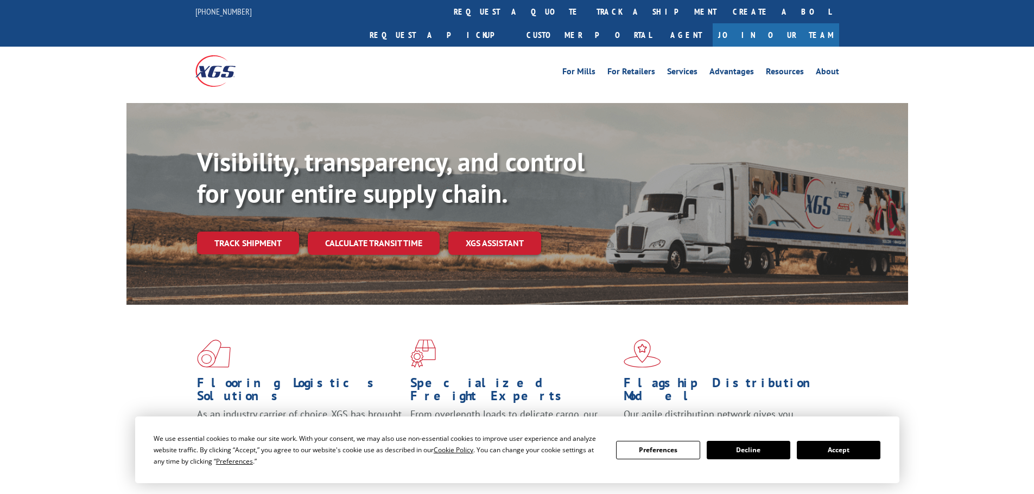 The width and height of the screenshot is (1034, 494). What do you see at coordinates (578, 73) in the screenshot?
I see `a: For Mills` at bounding box center [578, 73].